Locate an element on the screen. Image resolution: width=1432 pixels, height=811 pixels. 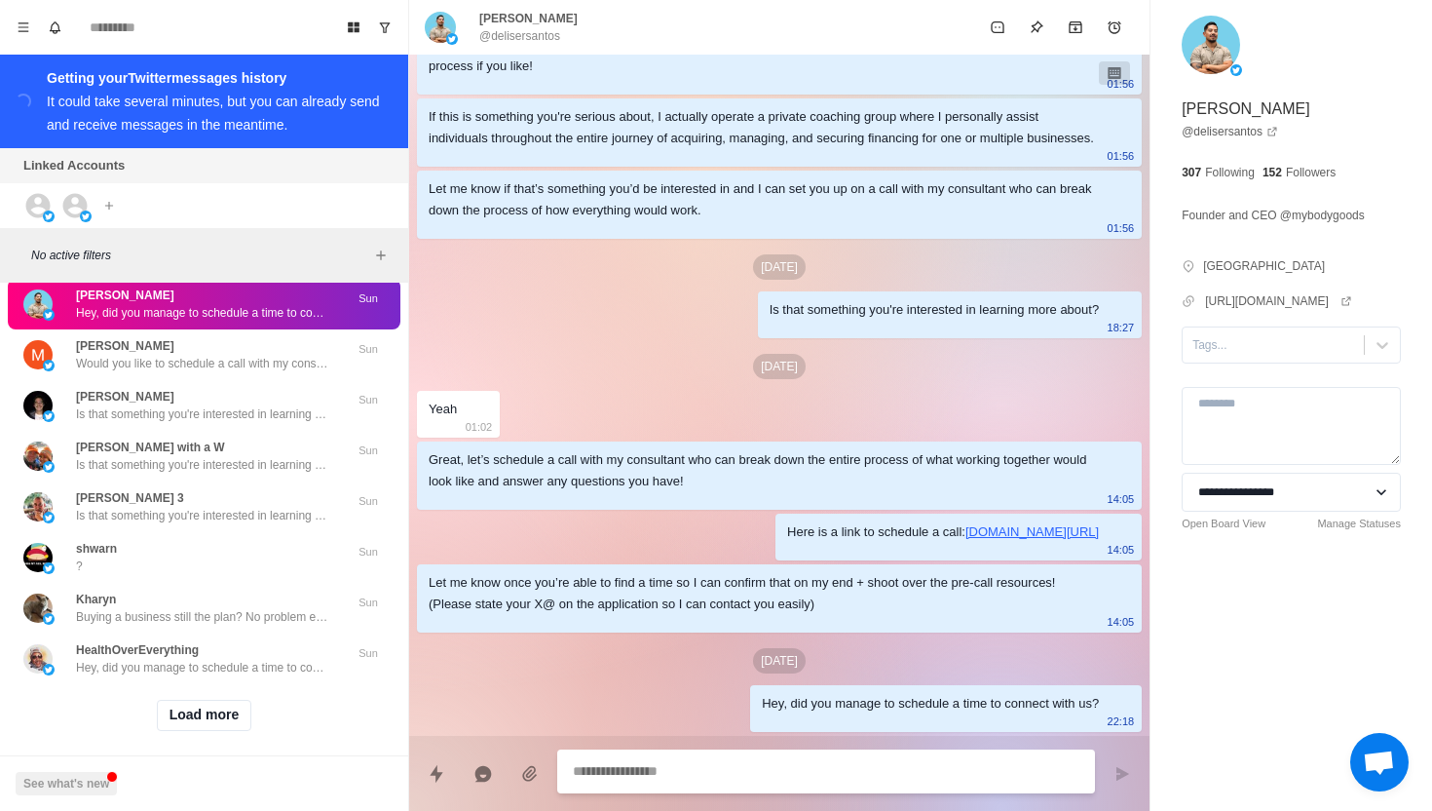
p: 01:02 is located at coordinates (479, 427).